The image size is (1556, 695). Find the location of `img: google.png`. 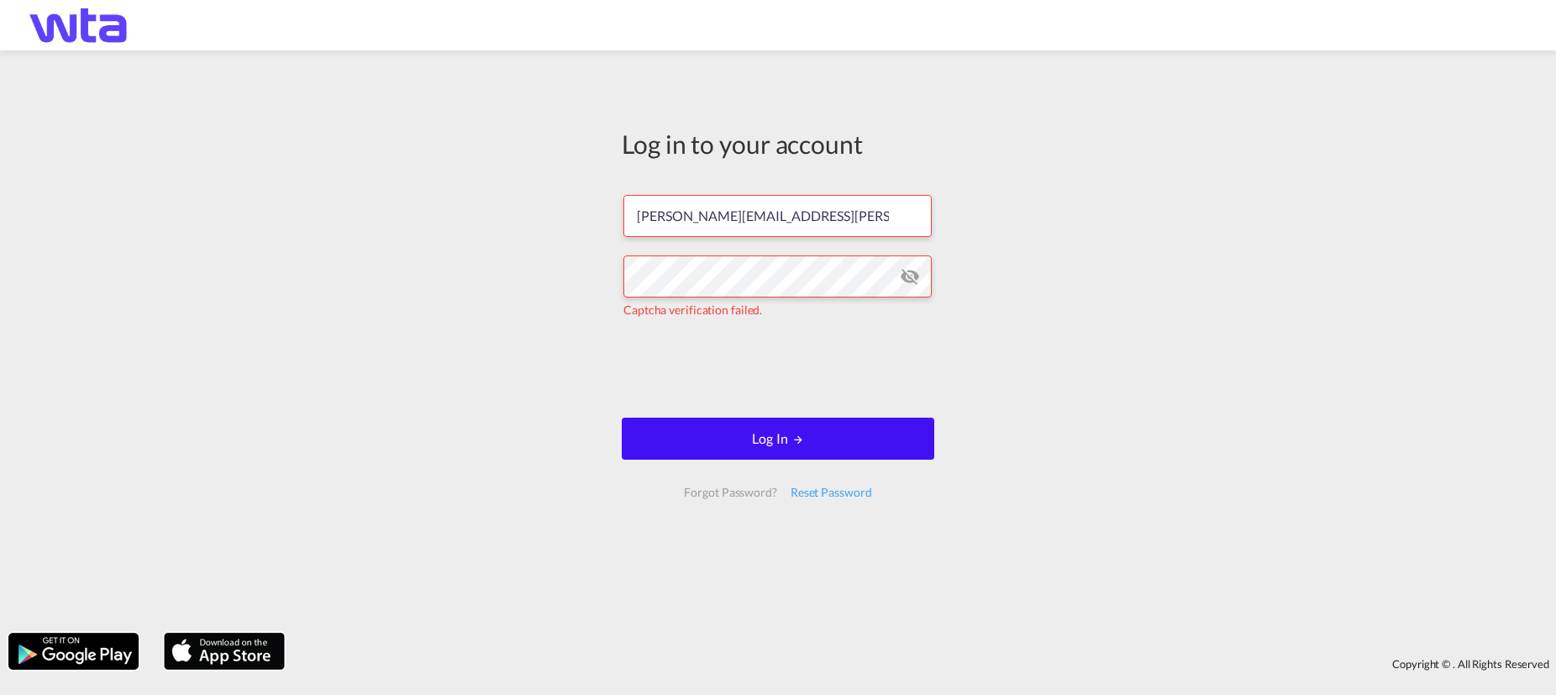

img: google.png is located at coordinates (73, 651).